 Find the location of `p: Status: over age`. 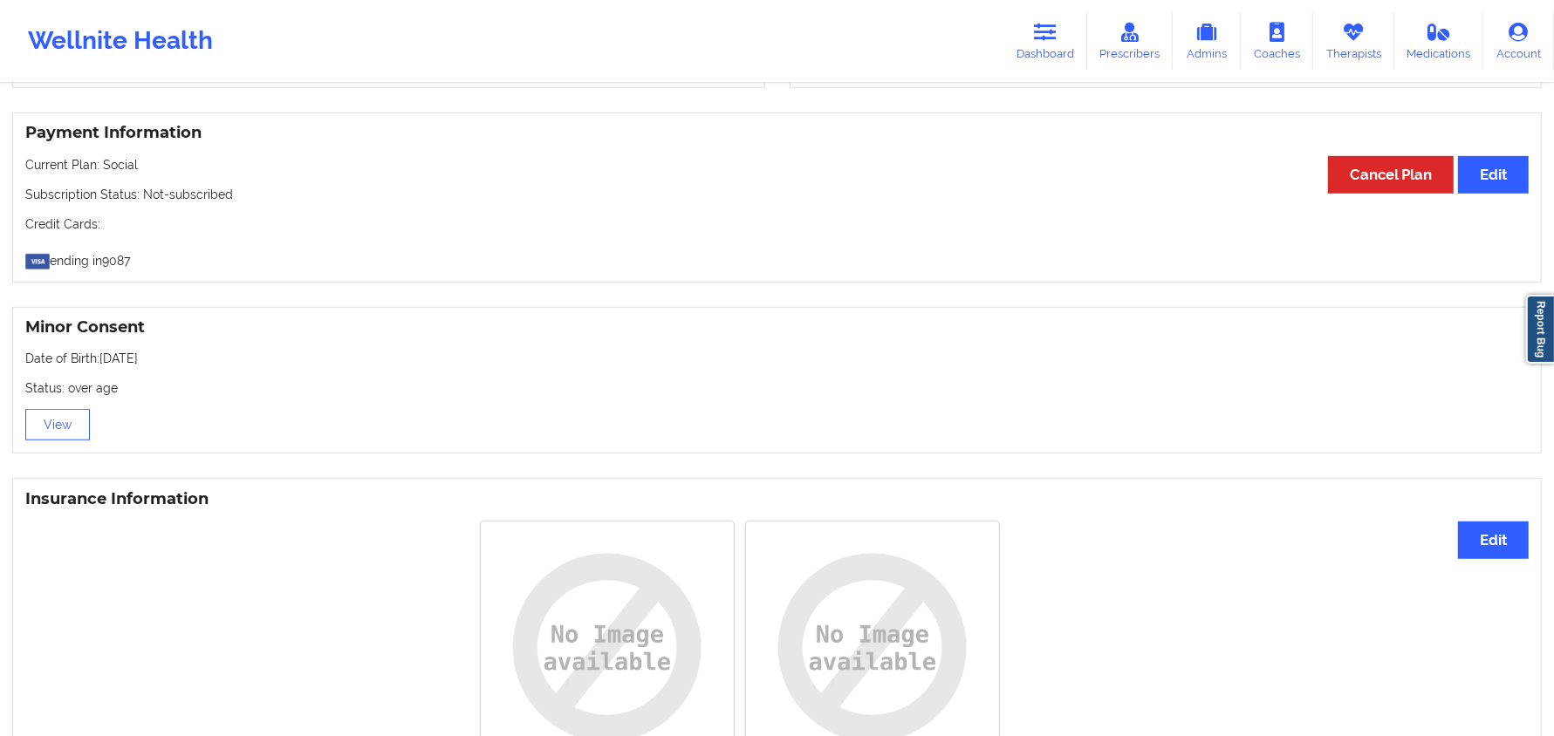

p: Status: over age is located at coordinates (776, 388).